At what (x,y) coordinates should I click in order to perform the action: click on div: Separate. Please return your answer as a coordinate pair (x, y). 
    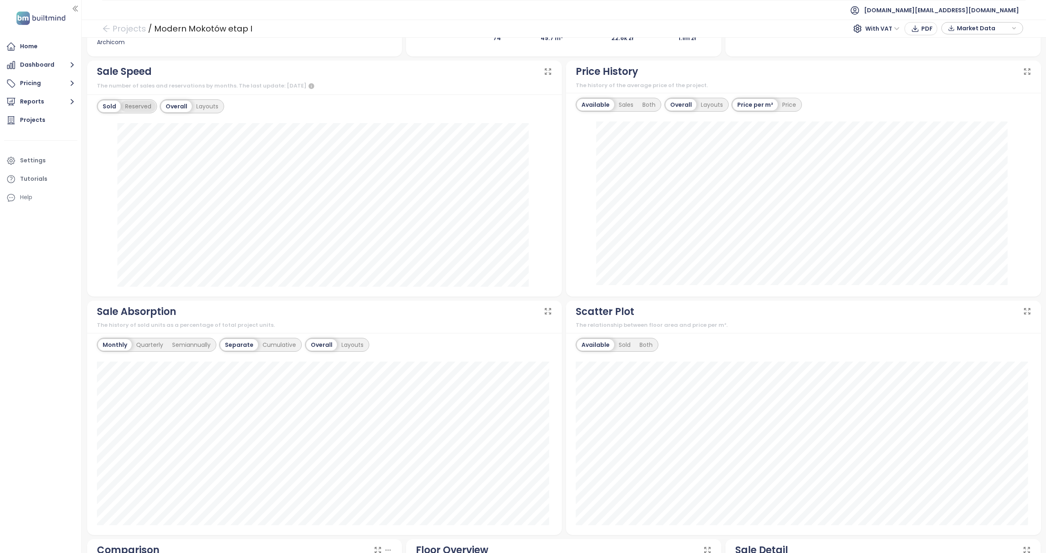
    Looking at the image, I should click on (239, 345).